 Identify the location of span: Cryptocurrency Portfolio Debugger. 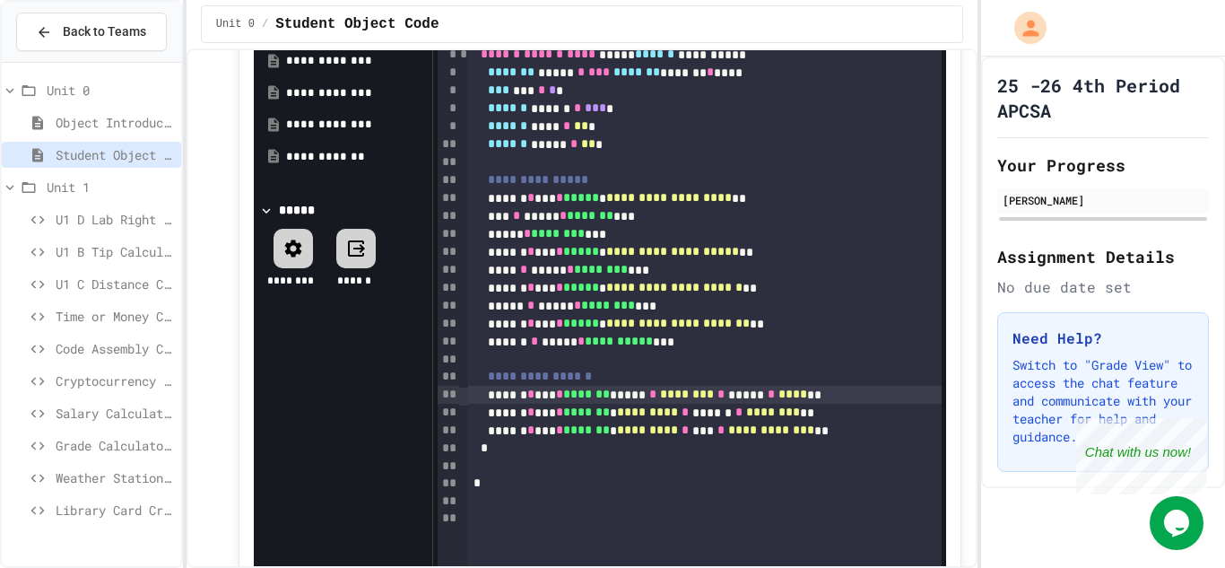
(115, 380).